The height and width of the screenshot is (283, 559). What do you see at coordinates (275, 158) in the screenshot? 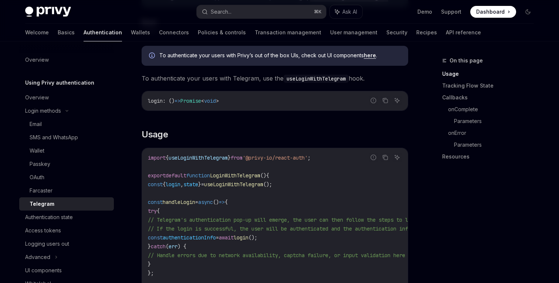
I see `span: '@privy-io/react-auth'` at bounding box center [275, 158].